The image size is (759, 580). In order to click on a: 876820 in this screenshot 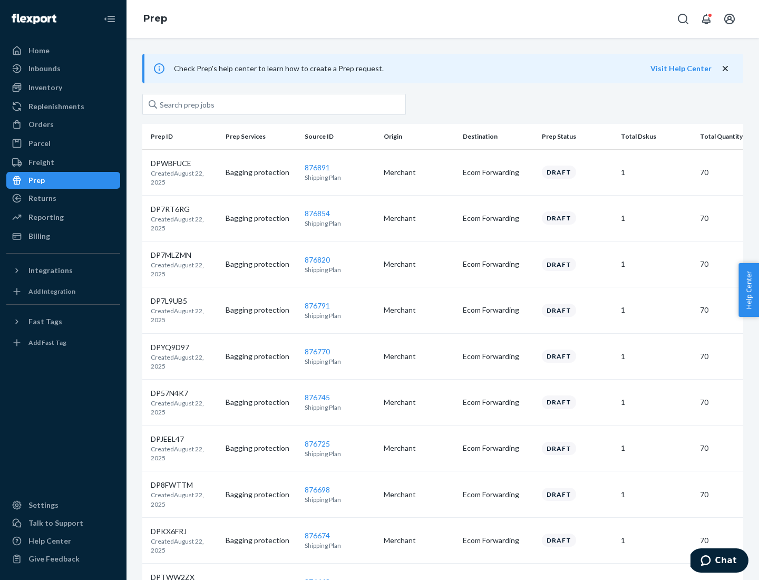, I will do `click(317, 259)`.